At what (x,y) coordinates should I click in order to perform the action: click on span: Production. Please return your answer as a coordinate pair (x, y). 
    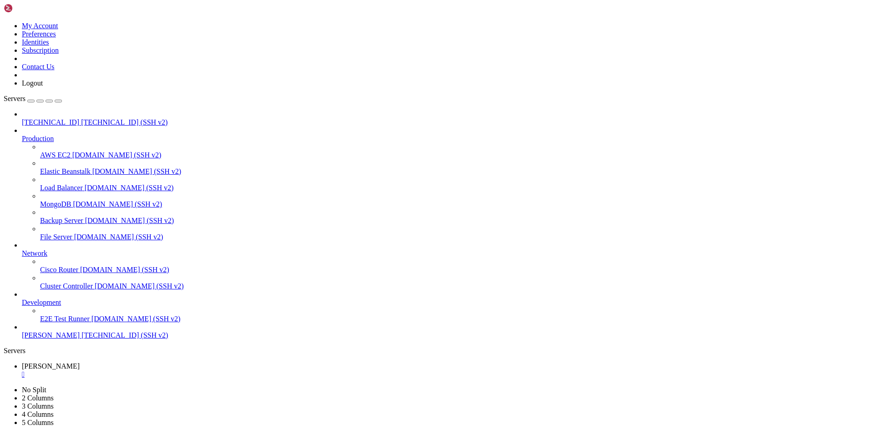
    Looking at the image, I should click on (38, 138).